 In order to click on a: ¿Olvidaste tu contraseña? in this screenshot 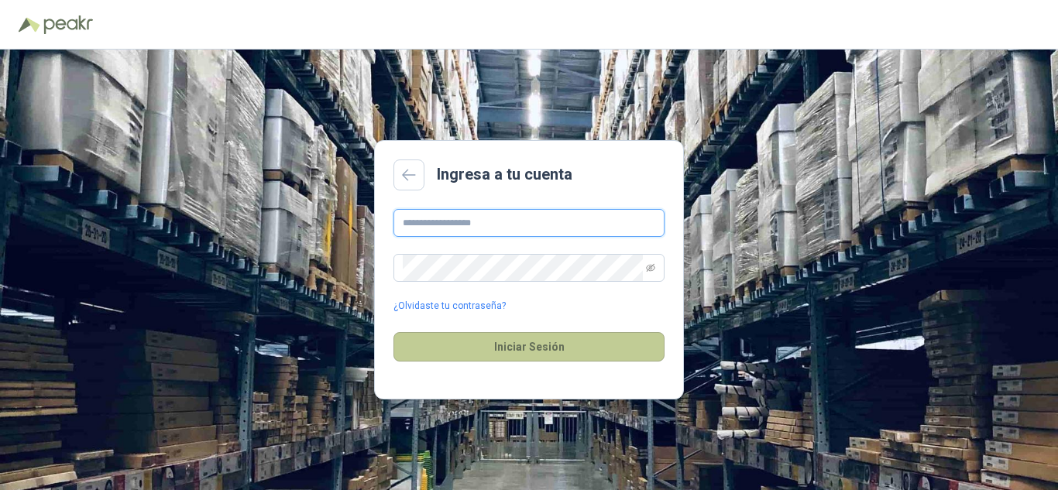, I will do `click(449, 306)`.